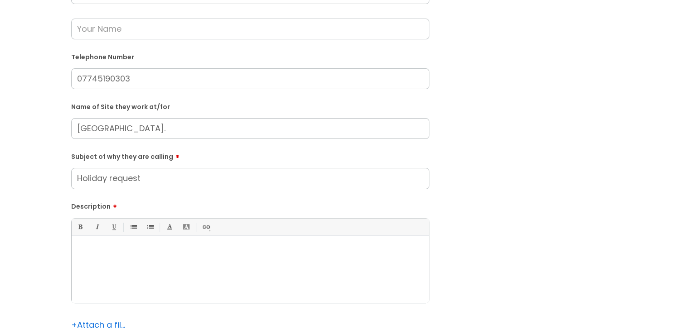 The image size is (686, 334). What do you see at coordinates (205, 227) in the screenshot?
I see `a: Link` at bounding box center [205, 227].